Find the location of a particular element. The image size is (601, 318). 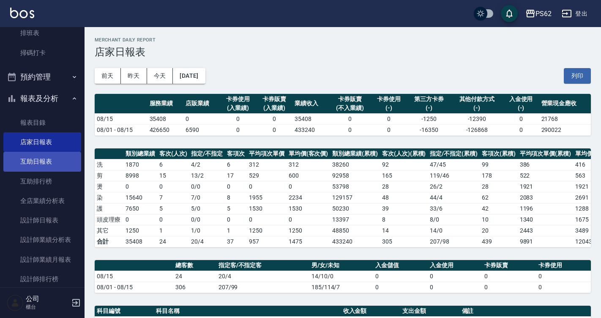

a: 店家日報表 is located at coordinates (42, 142).